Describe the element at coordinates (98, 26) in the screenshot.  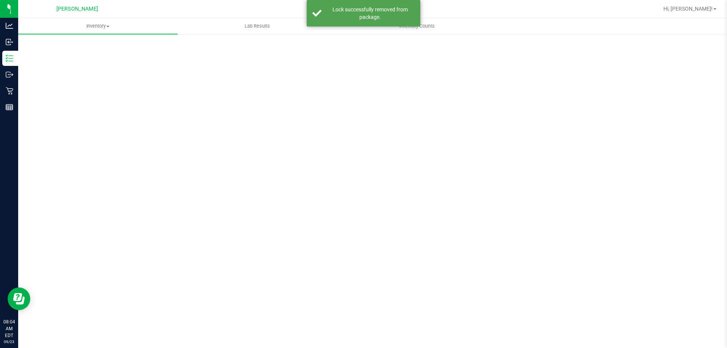
I see `a: Inventory` at that location.